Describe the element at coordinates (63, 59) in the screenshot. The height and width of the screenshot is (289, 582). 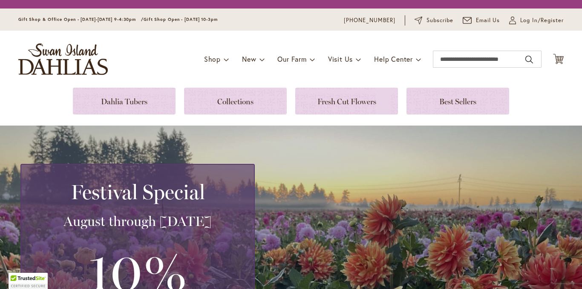
I see `a: store logo` at that location.